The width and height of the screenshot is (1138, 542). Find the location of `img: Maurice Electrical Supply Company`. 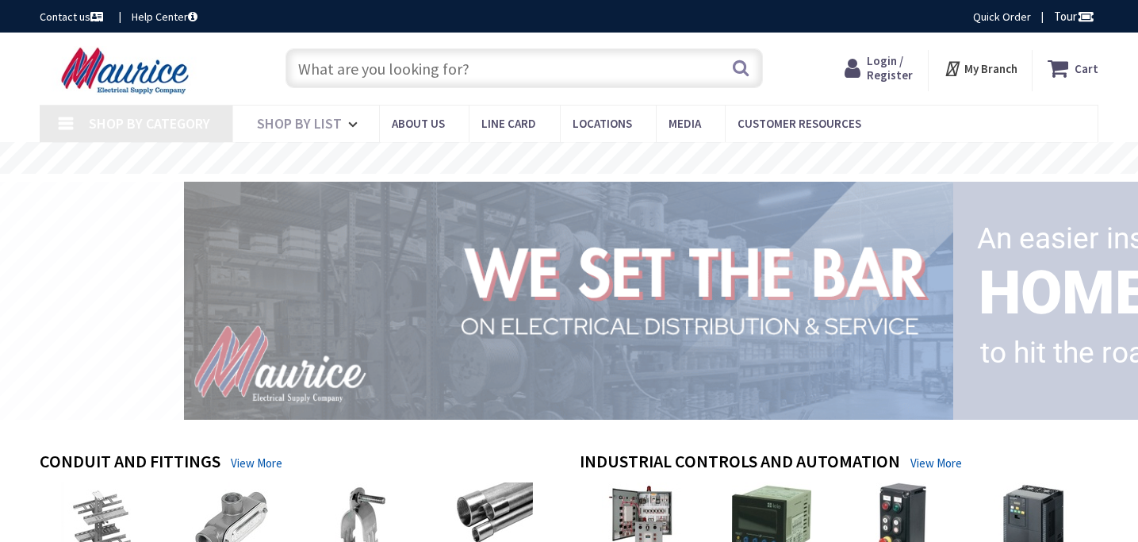

img: Maurice Electrical Supply Company is located at coordinates (127, 71).